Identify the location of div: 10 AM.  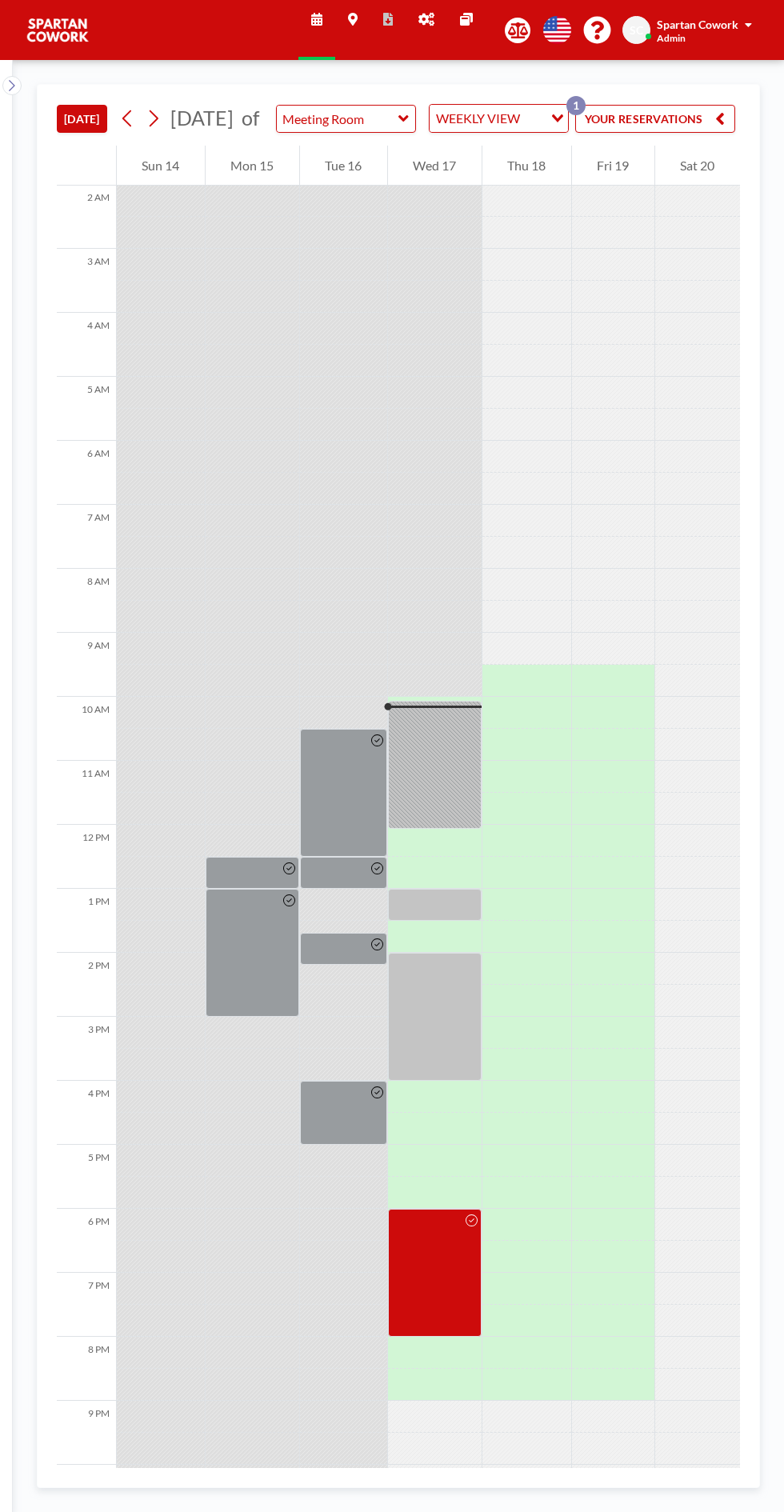
(87, 729).